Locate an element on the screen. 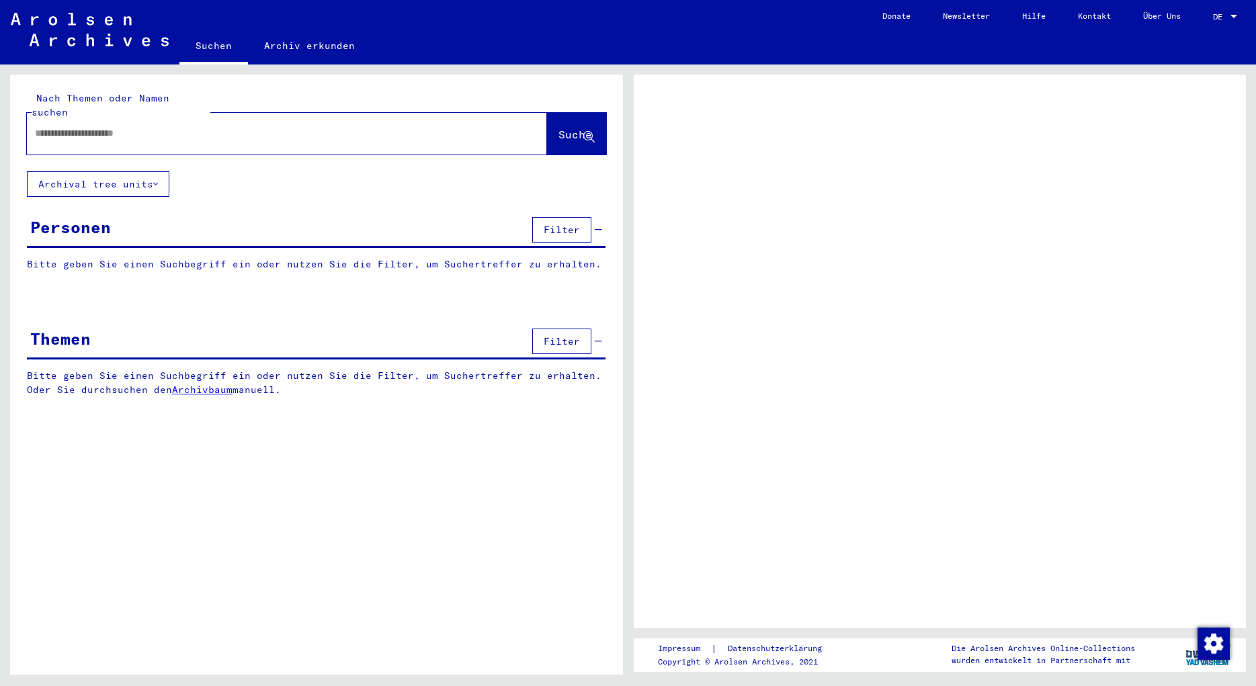 Image resolution: width=1256 pixels, height=686 pixels. button: Archival tree units is located at coordinates (98, 184).